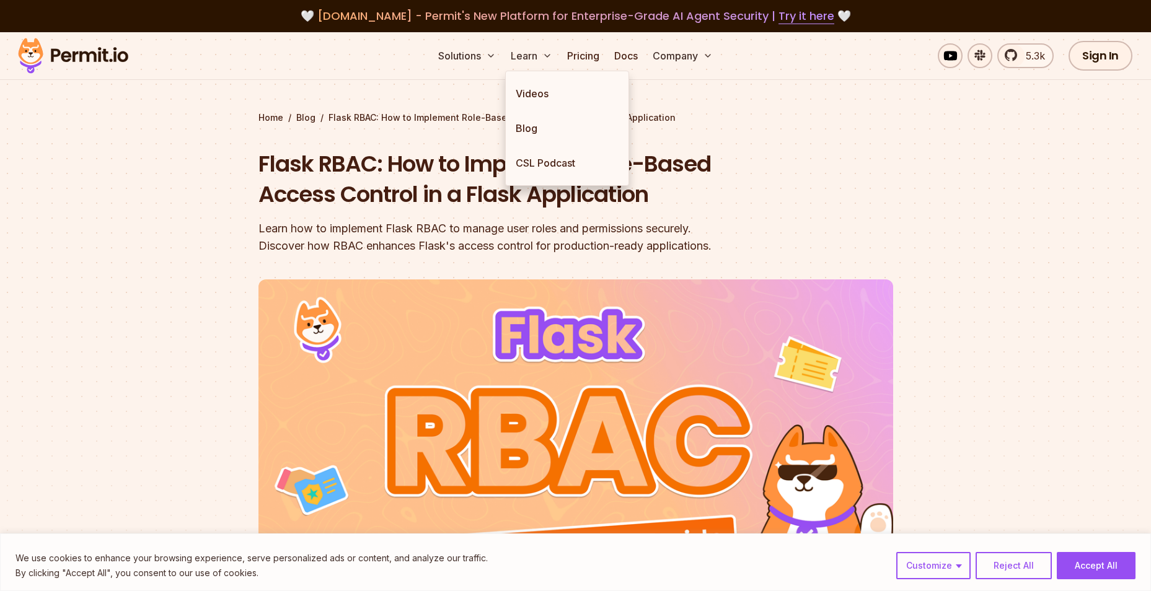 The width and height of the screenshot is (1151, 591). I want to click on a: Videos, so click(567, 94).